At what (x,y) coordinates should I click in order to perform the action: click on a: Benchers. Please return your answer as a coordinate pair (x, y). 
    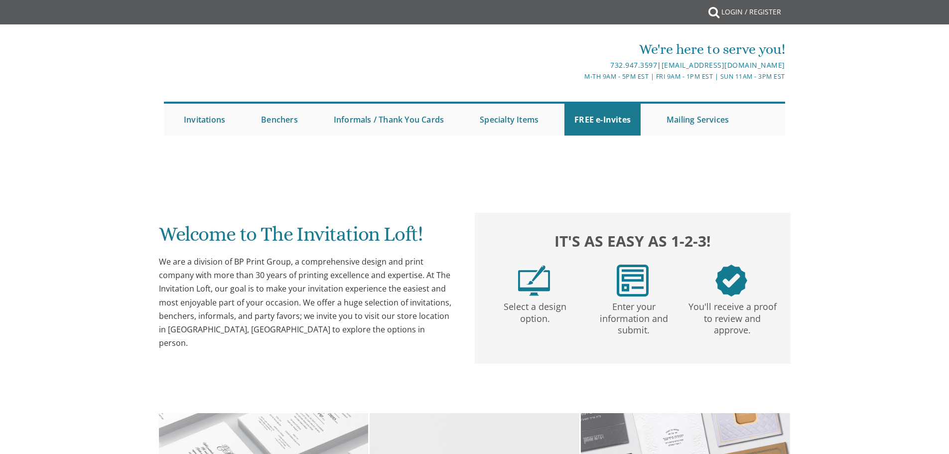
    Looking at the image, I should click on (280, 120).